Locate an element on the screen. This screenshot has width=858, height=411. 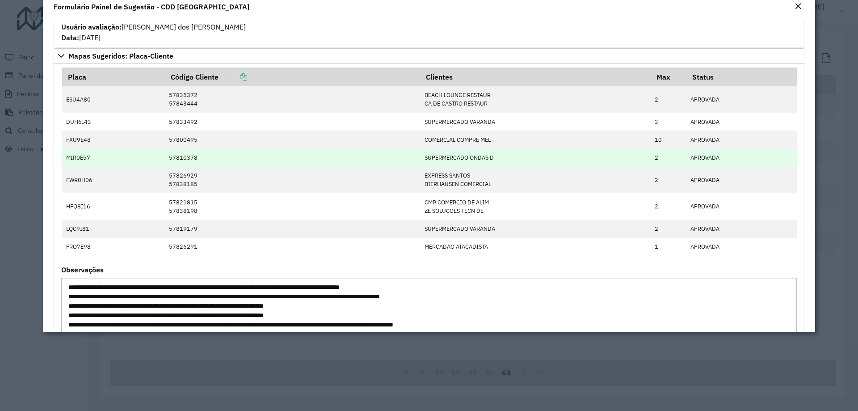
div: Mapas Sugeridos: Placa-Cliente is located at coordinates (429, 230).